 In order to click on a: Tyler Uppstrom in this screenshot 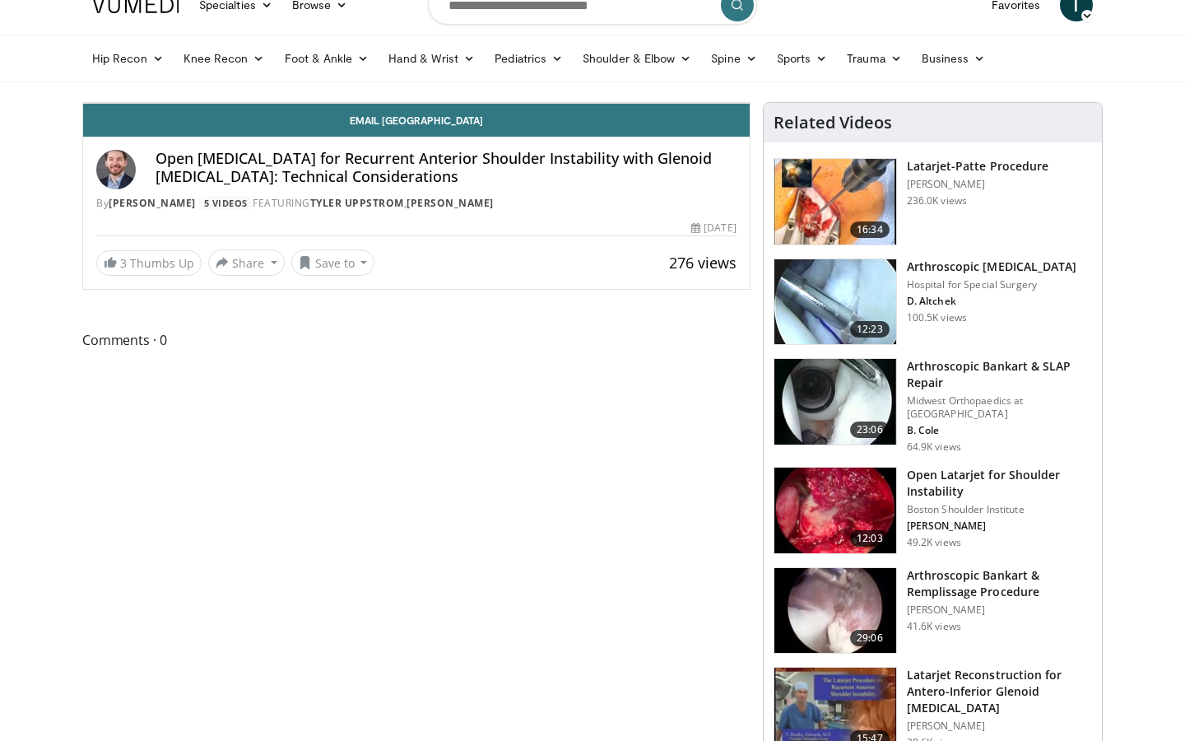, I will do `click(357, 202)`.